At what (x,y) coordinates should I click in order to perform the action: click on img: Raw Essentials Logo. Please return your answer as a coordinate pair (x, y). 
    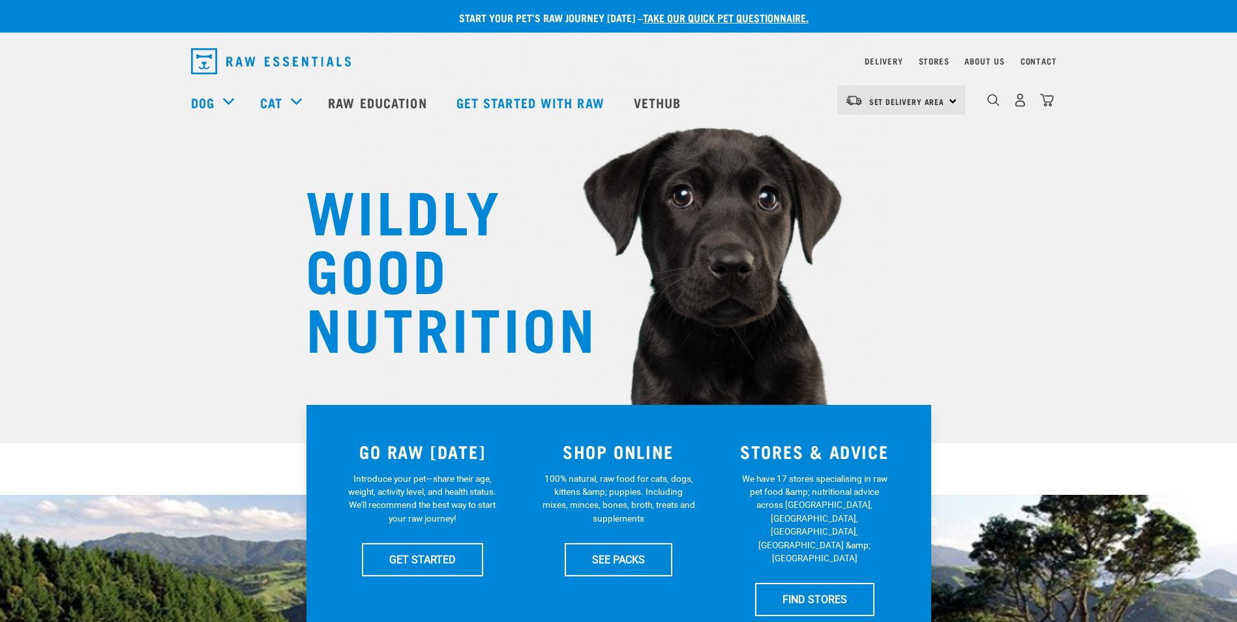
    Looking at the image, I should click on (271, 61).